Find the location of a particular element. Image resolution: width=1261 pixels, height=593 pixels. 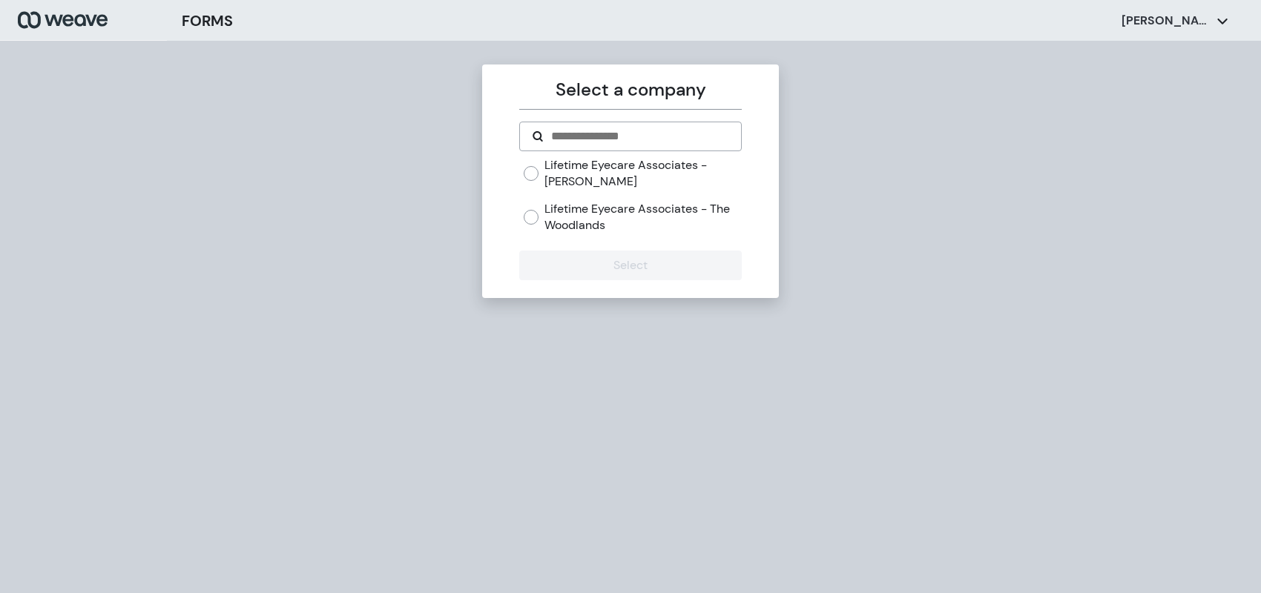

input: Search is located at coordinates (639, 136).